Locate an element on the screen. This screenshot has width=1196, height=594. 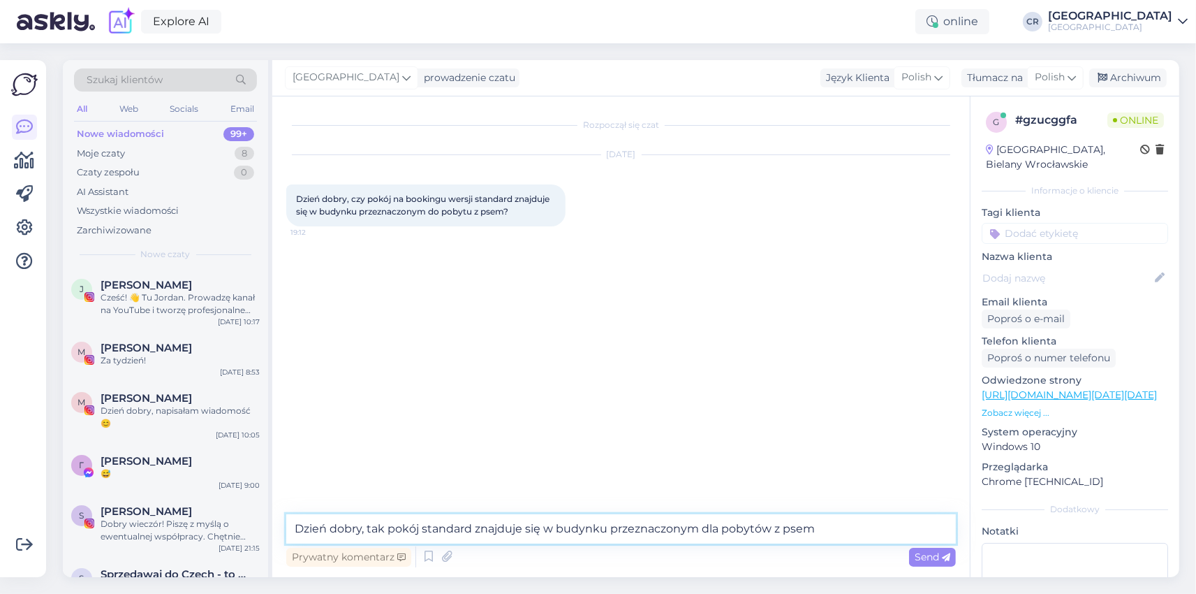
p: Notatki is located at coordinates (1075, 531).